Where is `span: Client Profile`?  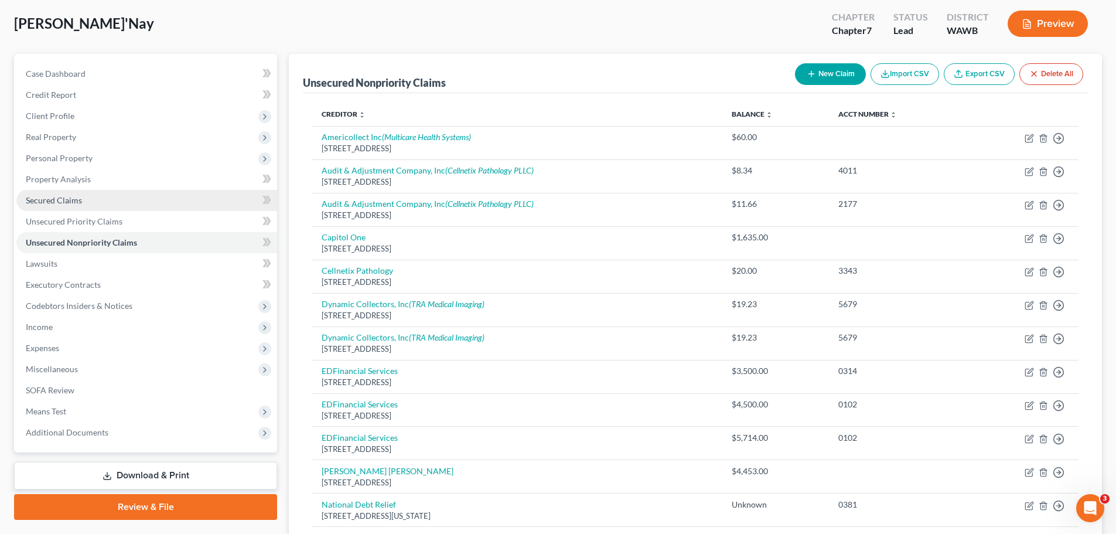
span: Client Profile is located at coordinates (50, 115).